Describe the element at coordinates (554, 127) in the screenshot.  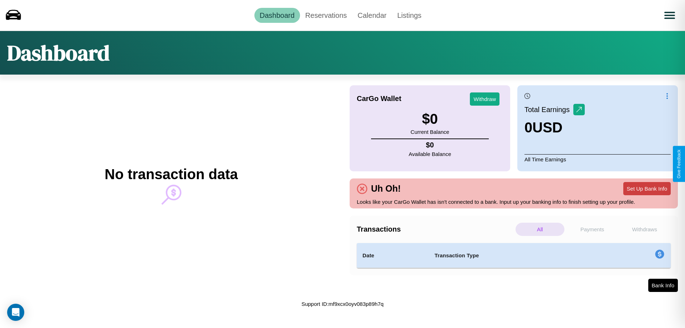
I see `h3: 0 USD` at that location.